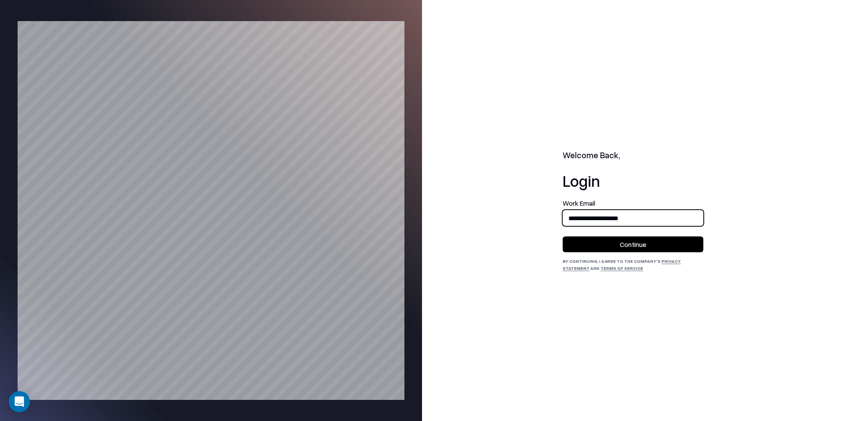 Image resolution: width=844 pixels, height=421 pixels. Describe the element at coordinates (633, 181) in the screenshot. I see `h1: Login` at that location.